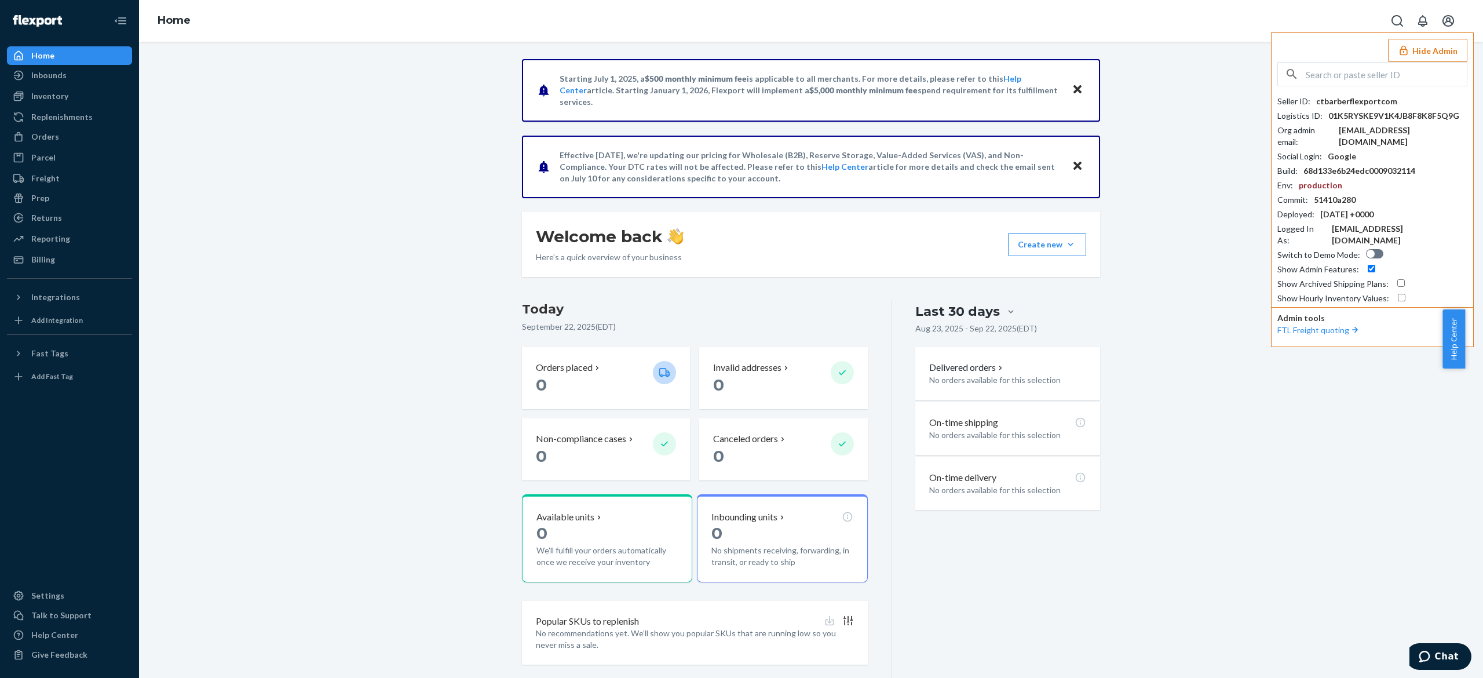  Describe the element at coordinates (70, 615) in the screenshot. I see `button: Talk to Support` at that location.